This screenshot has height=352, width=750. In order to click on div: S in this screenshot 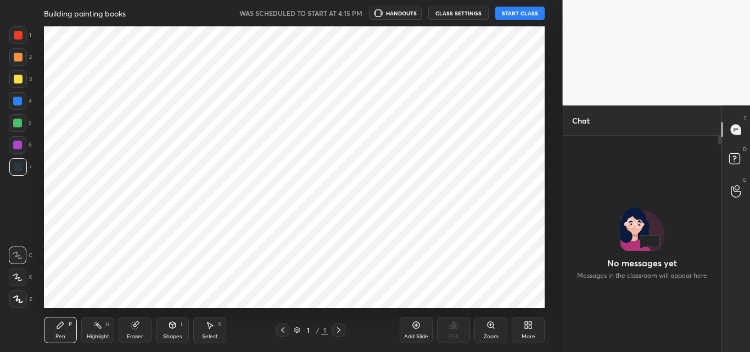, I will do `click(220, 325)`.